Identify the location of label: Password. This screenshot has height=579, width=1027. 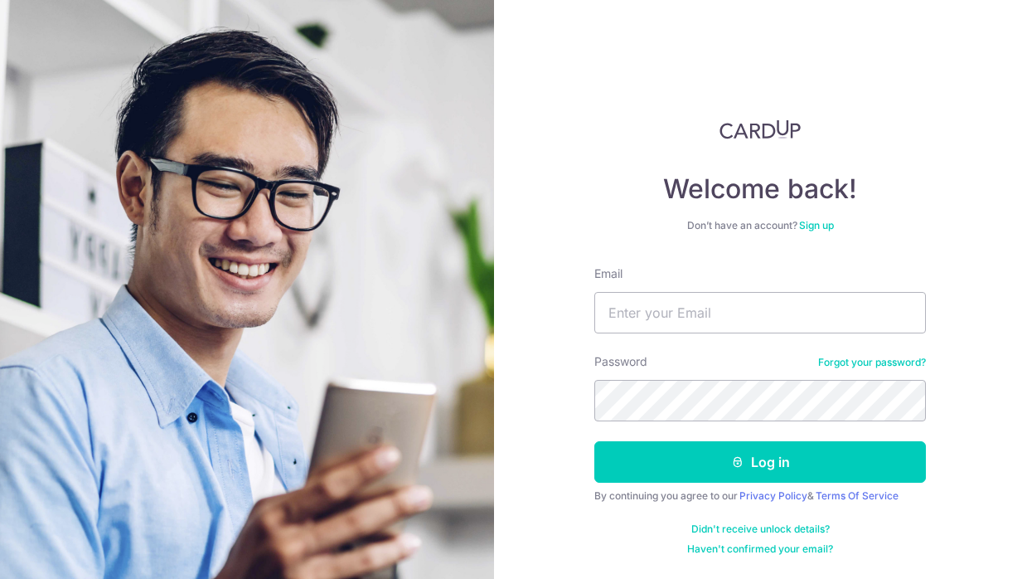
(621, 362).